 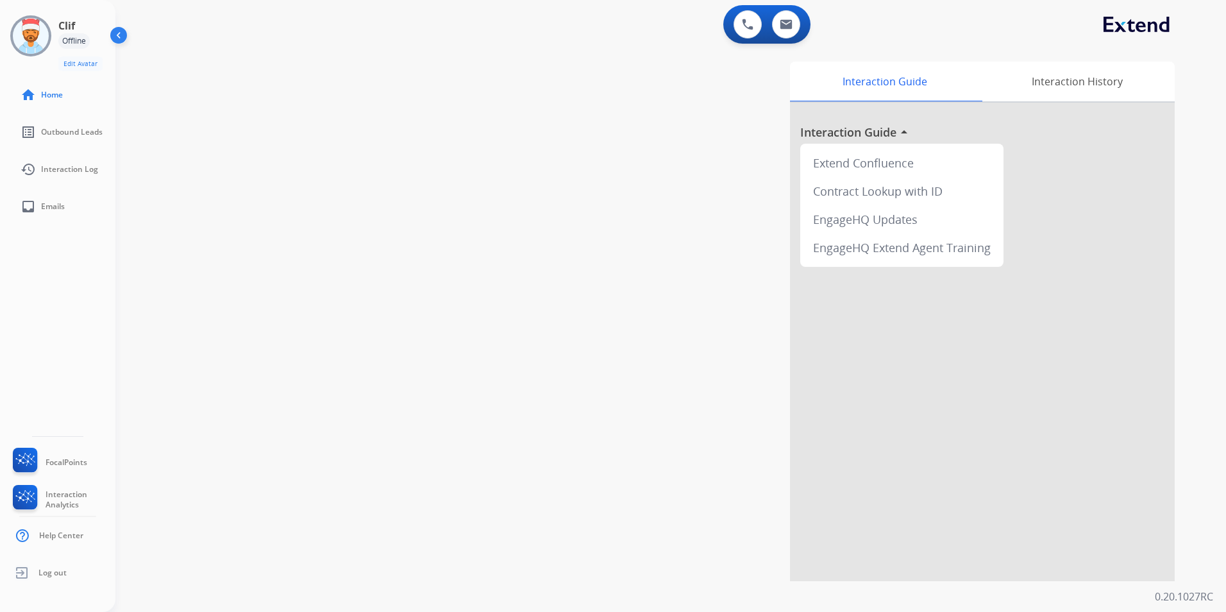 What do you see at coordinates (1184, 596) in the screenshot?
I see `p: 0.20.1027RC` at bounding box center [1184, 596].